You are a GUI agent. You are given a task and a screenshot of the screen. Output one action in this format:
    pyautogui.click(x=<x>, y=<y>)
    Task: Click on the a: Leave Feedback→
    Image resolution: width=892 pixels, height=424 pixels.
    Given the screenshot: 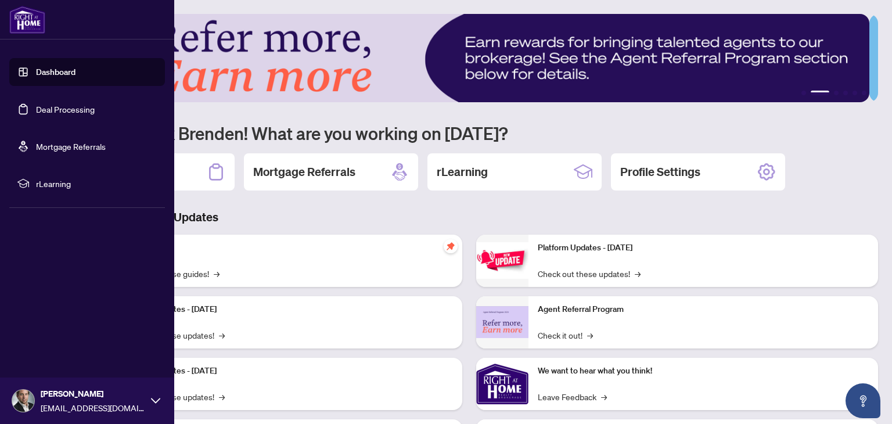 What is the action you would take?
    pyautogui.click(x=572, y=396)
    